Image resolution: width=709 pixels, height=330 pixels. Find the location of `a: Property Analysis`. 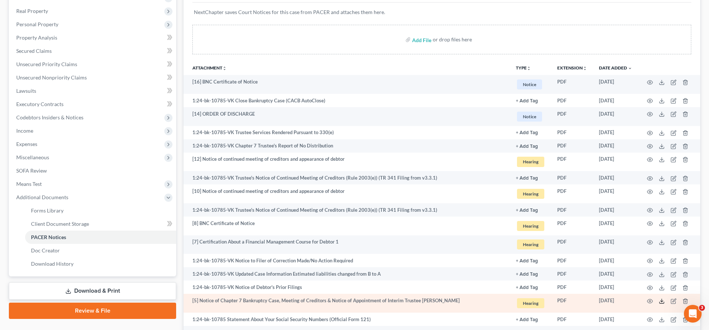

a: Property Analysis is located at coordinates (93, 38).